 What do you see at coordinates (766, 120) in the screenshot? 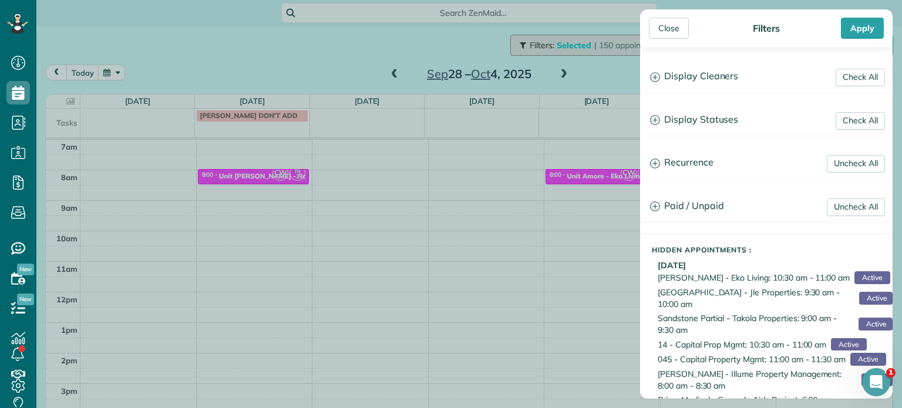
I see `a: Display Statuses` at bounding box center [766, 120].